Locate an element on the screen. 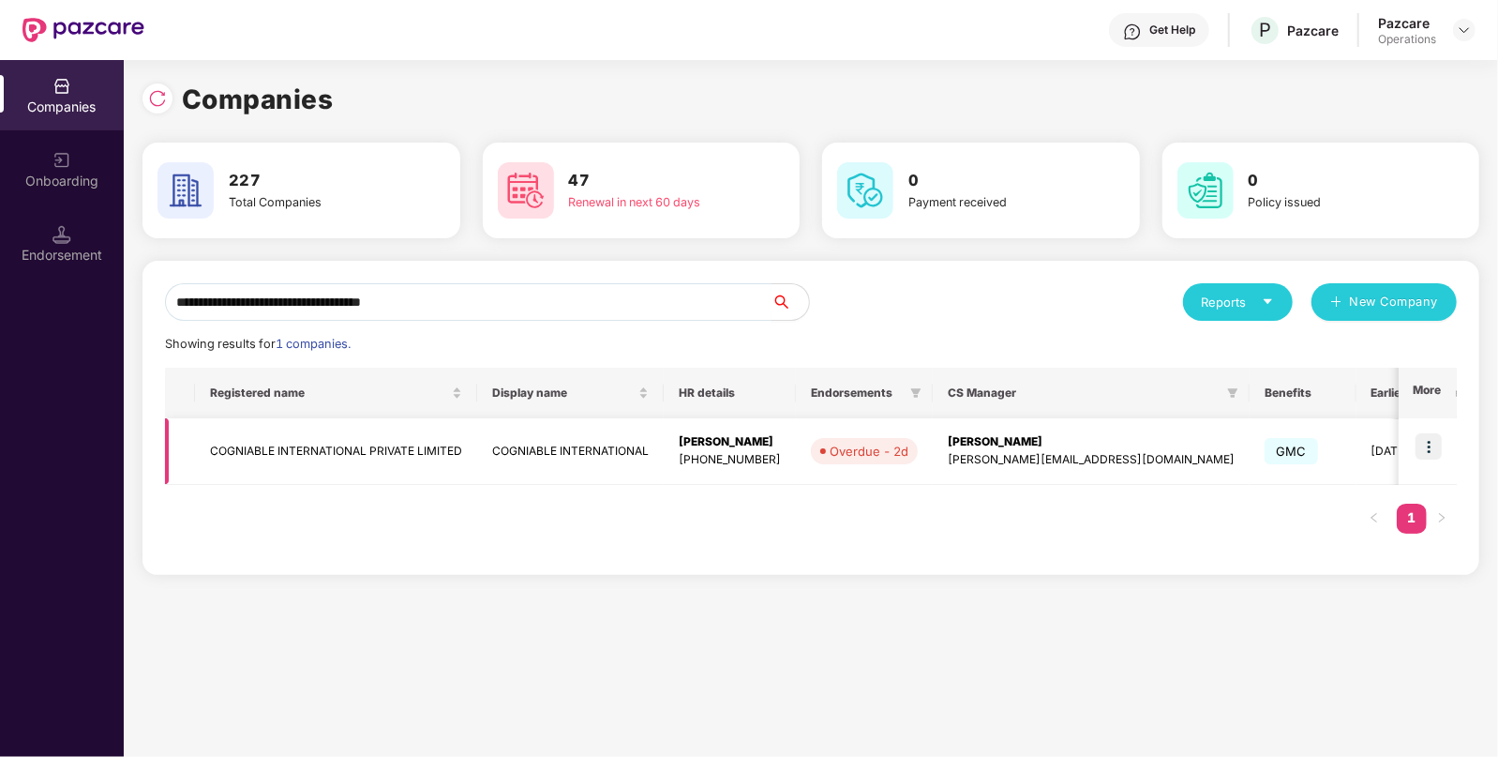 This screenshot has height=757, width=1498. li: Next Page is located at coordinates (1442, 518).